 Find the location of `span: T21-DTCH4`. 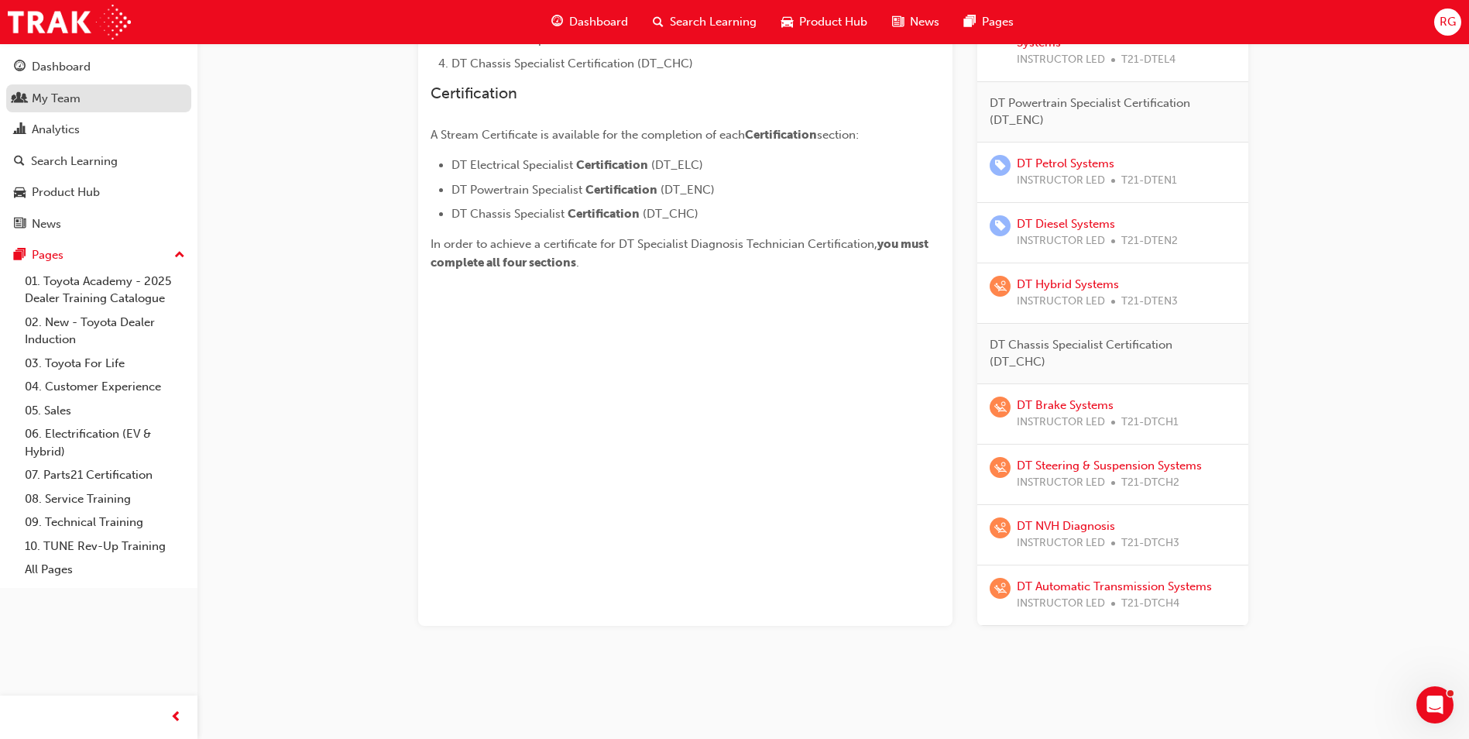

span: T21-DTCH4 is located at coordinates (1150, 603).